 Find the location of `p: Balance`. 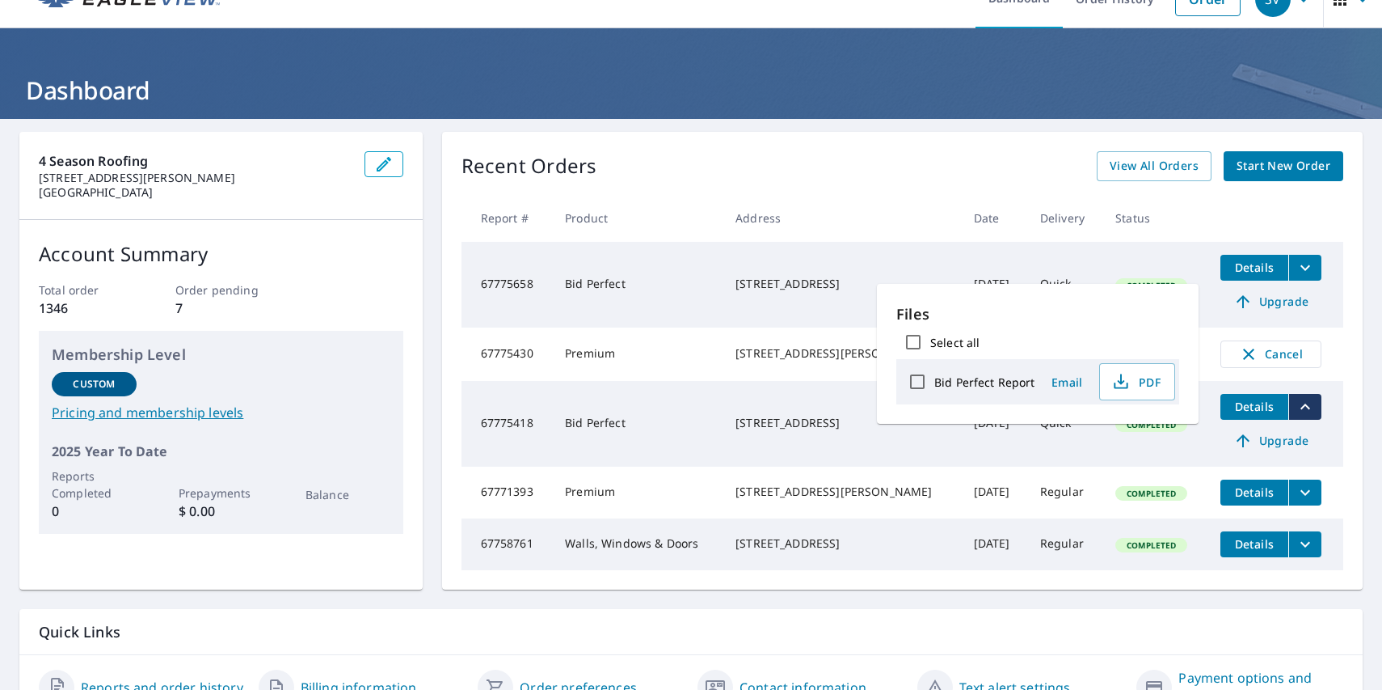

p: Balance is located at coordinates (348, 494).